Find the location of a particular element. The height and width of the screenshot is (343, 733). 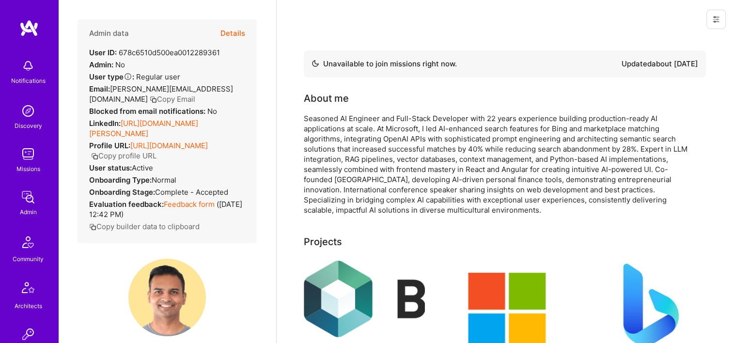

strong: User status: is located at coordinates (110, 168).